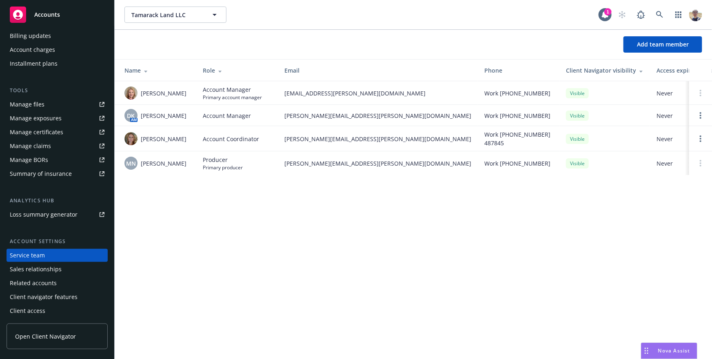 Image resolution: width=712 pixels, height=359 pixels. Describe the element at coordinates (35, 269) in the screenshot. I see `div: Sales relationships` at that location.